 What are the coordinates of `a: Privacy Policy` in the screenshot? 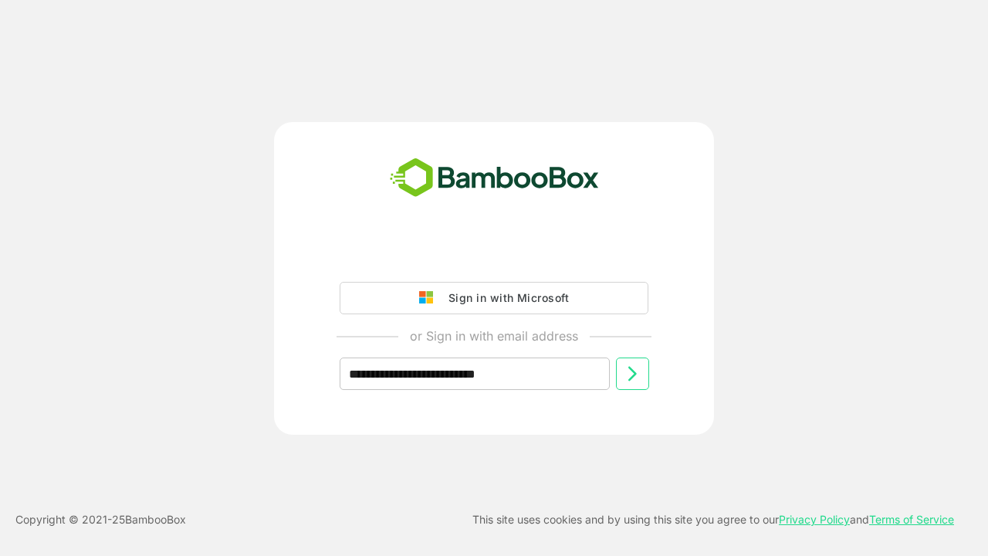 It's located at (814, 519).